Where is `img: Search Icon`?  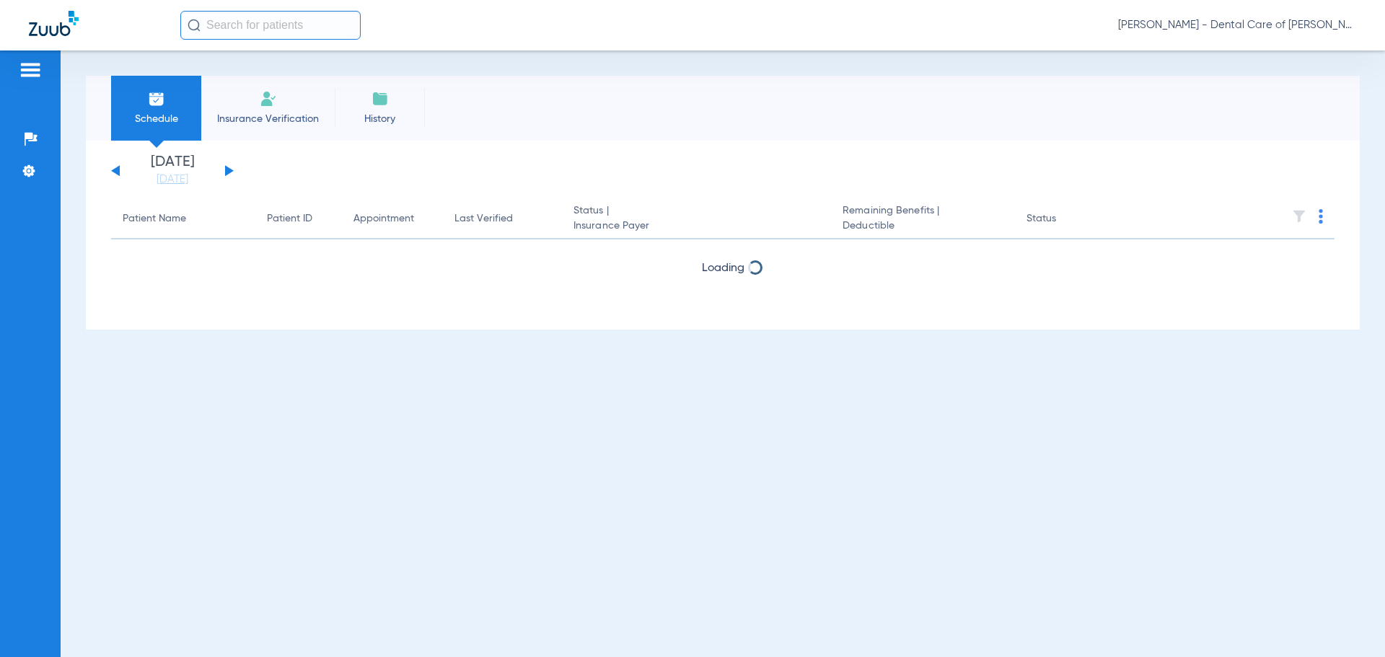
img: Search Icon is located at coordinates (194, 25).